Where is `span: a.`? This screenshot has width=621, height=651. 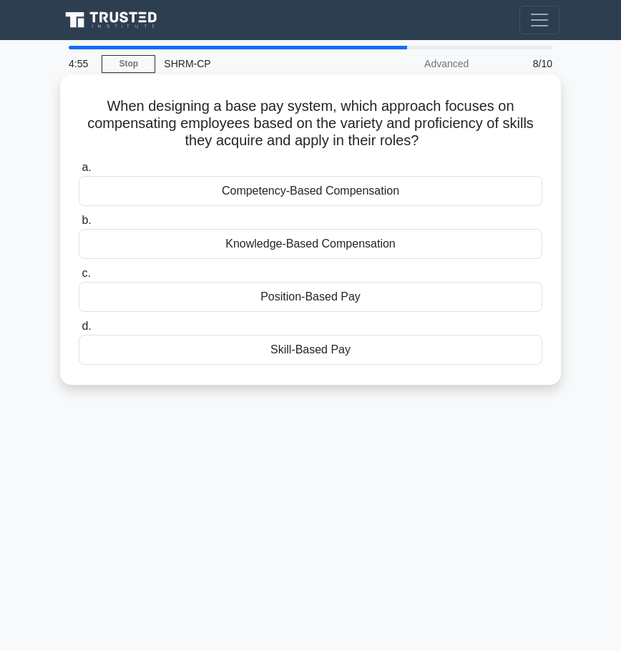 span: a. is located at coordinates (86, 167).